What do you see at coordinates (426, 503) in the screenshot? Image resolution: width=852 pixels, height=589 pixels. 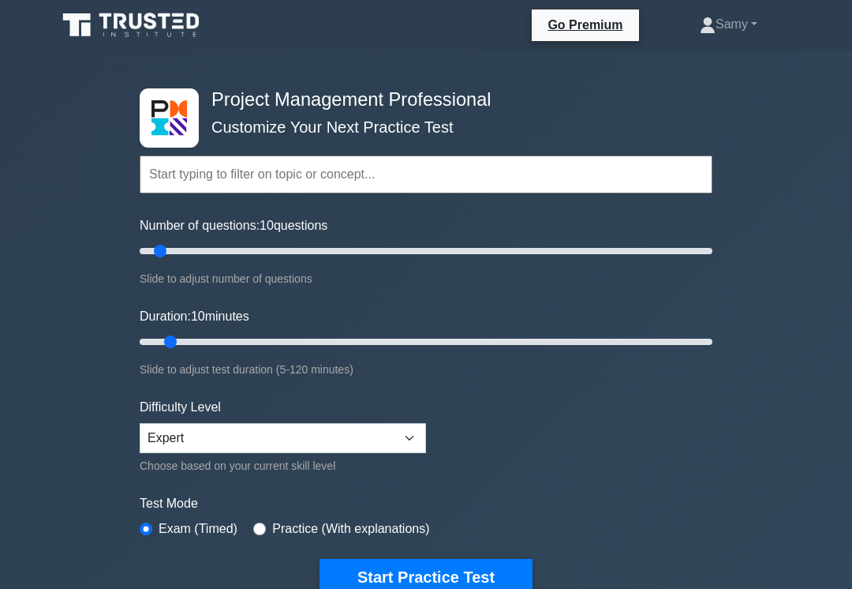 I see `label: Test Mode` at bounding box center [426, 503].